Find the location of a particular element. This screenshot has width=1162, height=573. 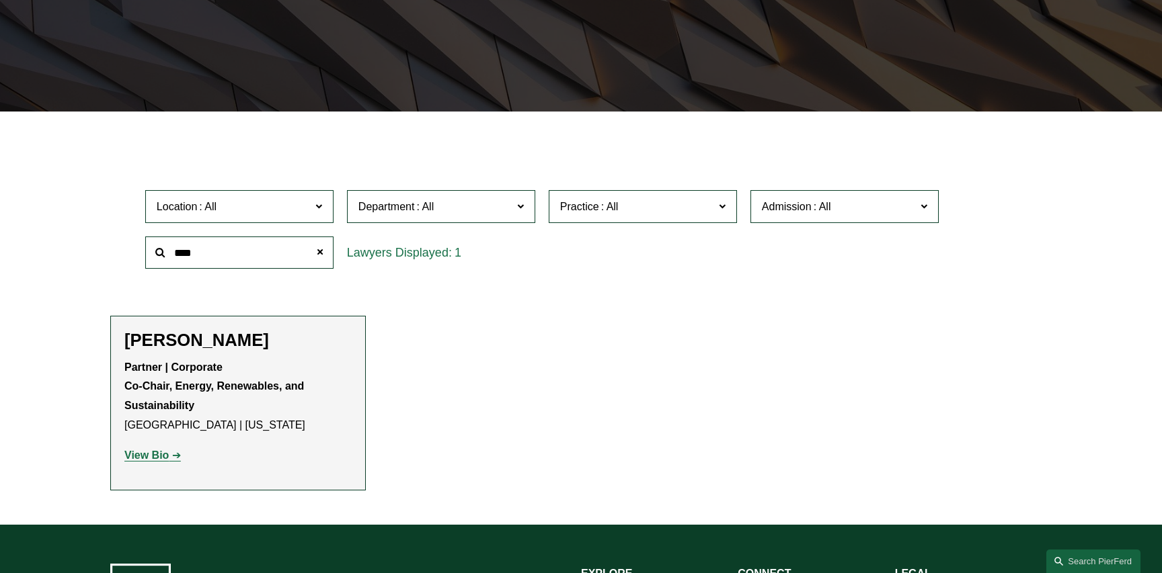

strong: Partner | Corporate is located at coordinates (173, 367).